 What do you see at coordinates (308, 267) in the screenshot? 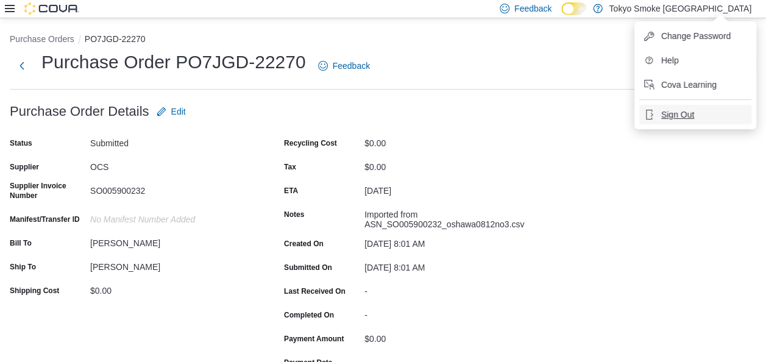
I see `label: Submitted On` at bounding box center [308, 267].